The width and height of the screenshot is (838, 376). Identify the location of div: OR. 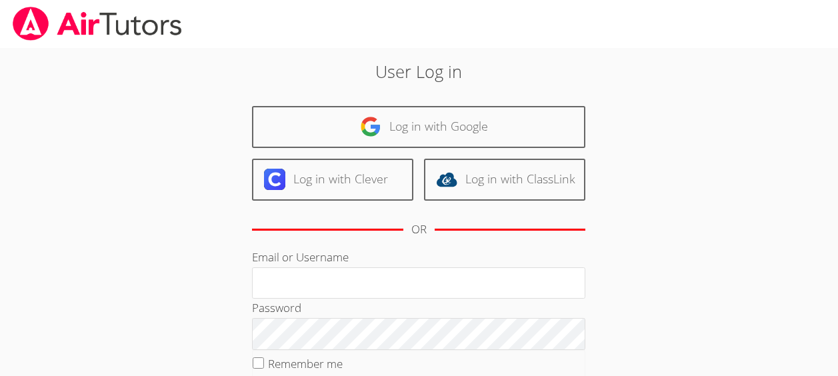
(419, 229).